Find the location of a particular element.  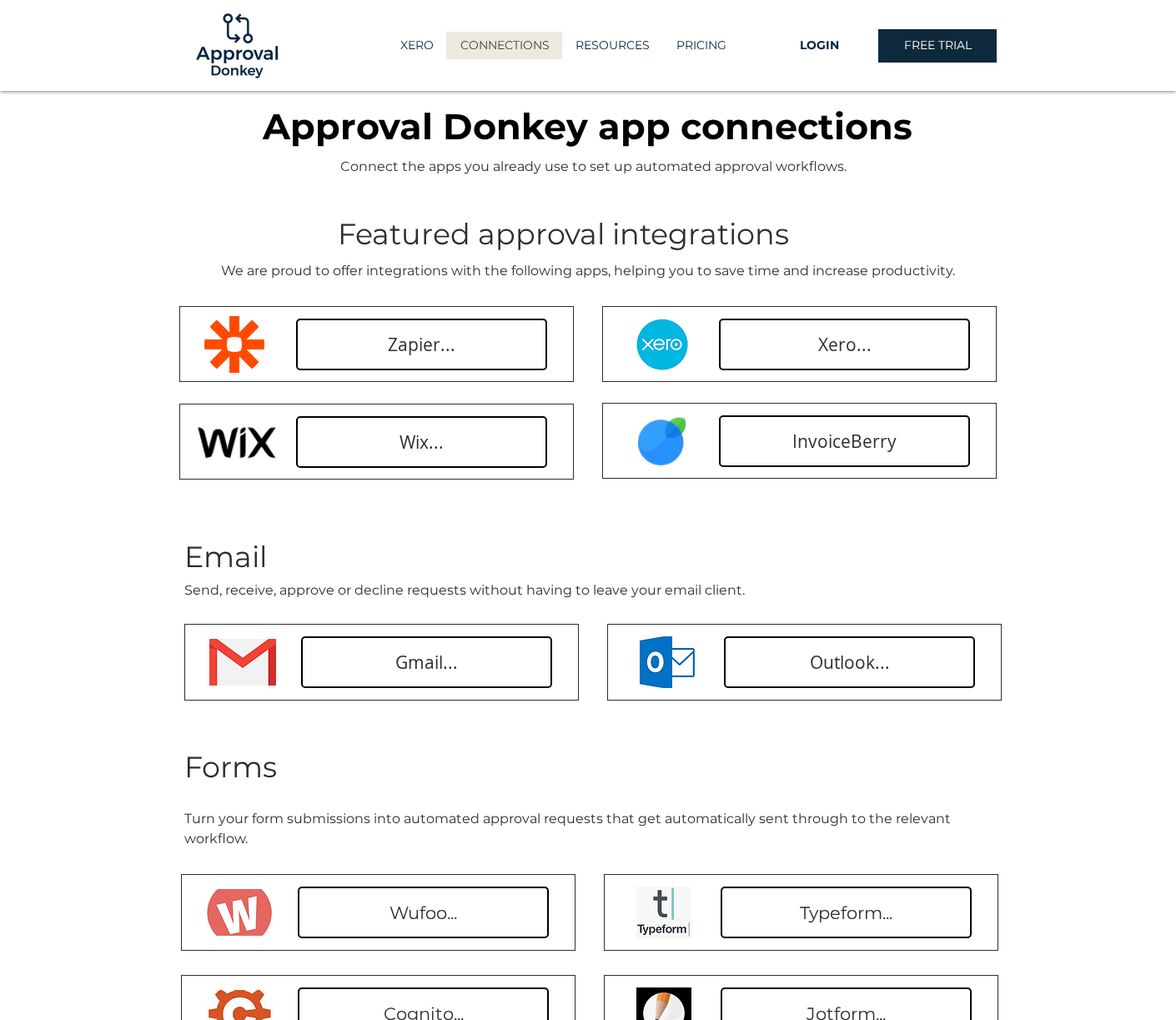

img: Wix Logo.PNG is located at coordinates (233, 441).